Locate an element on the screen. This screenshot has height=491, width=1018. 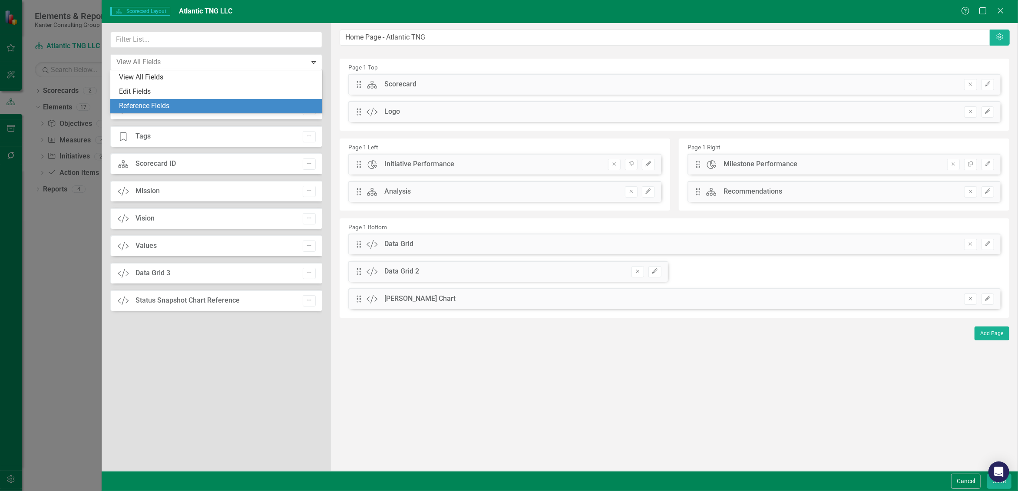
small: Page 1 Right is located at coordinates (704, 147).